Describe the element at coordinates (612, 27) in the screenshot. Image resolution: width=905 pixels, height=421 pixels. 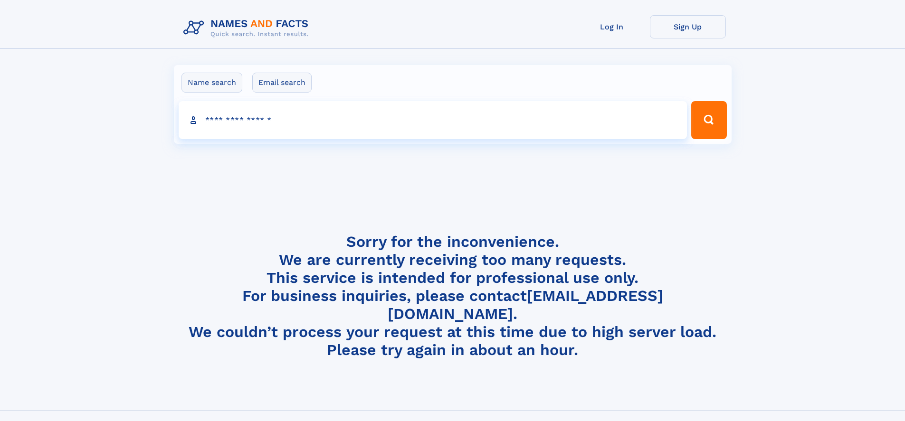
I see `a: Log In` at that location.